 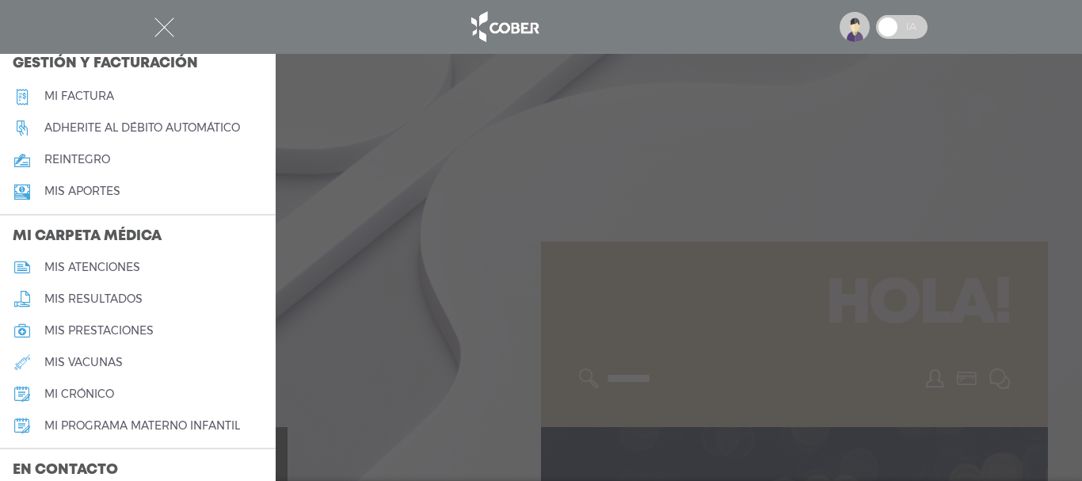 What do you see at coordinates (79, 96) in the screenshot?
I see `h5: Mi factura` at bounding box center [79, 96].